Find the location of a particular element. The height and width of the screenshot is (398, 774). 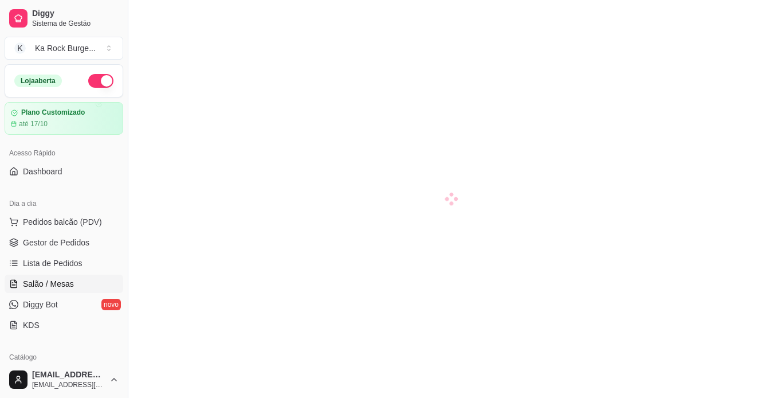

a: Lista de Pedidos is located at coordinates (64, 263).